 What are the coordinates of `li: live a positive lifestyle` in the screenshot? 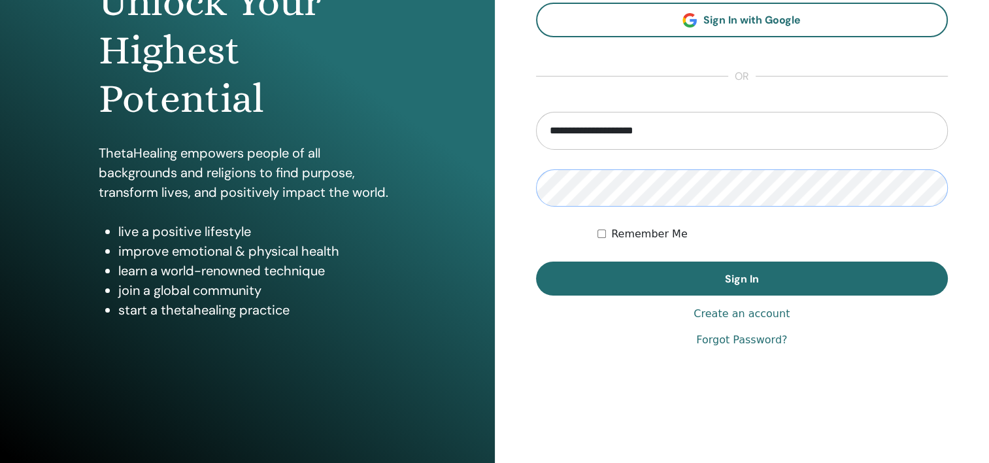 It's located at (257, 231).